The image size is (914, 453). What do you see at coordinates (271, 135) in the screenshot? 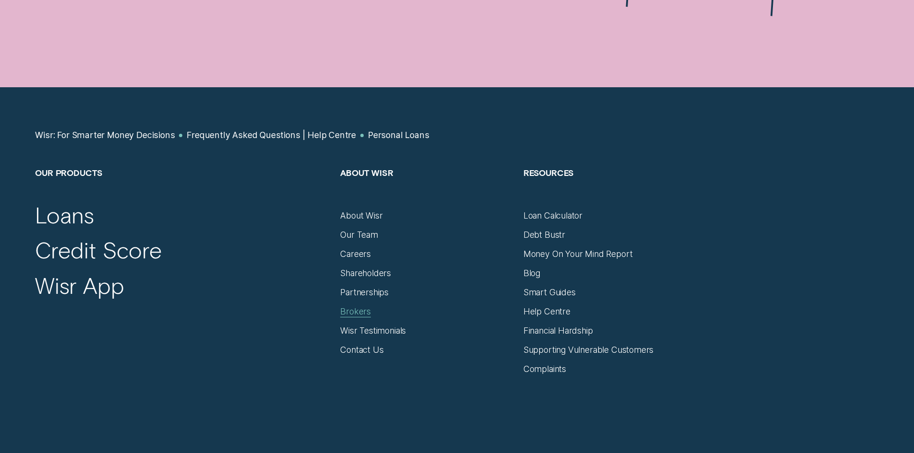
I see `div: Frequently Asked Questions | Help Centre` at bounding box center [271, 135].